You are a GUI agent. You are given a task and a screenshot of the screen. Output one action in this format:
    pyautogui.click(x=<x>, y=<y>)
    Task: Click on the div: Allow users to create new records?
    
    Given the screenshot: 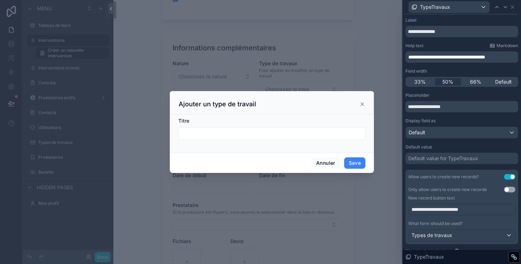 What is the action you would take?
    pyautogui.click(x=443, y=177)
    